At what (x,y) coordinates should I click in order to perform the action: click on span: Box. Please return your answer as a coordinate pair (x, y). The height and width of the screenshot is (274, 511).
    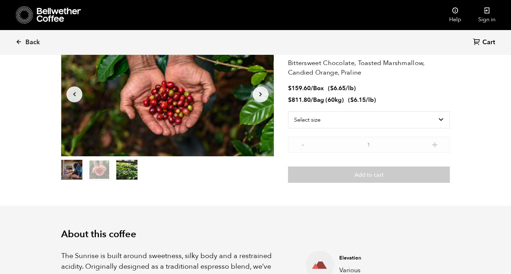
    Looking at the image, I should click on (318, 88).